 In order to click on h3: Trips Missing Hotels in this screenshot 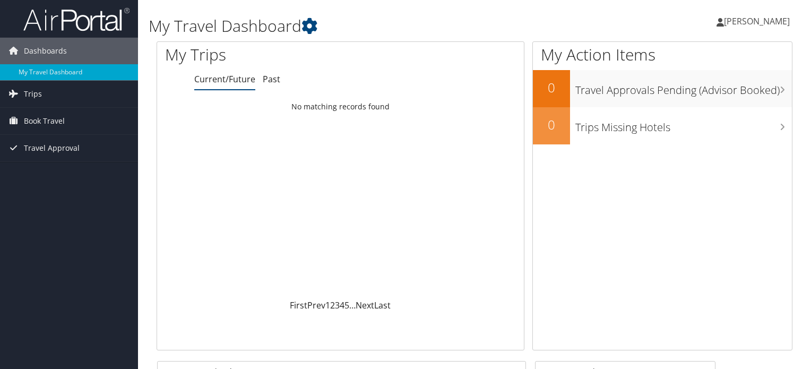, I will do `click(684, 125)`.